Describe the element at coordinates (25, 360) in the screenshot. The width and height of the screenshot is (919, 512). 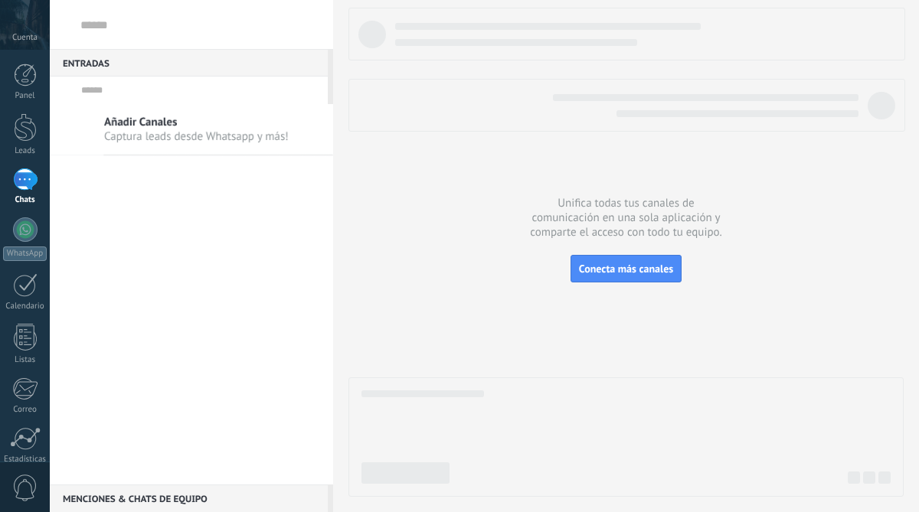
I see `div: Listas` at that location.